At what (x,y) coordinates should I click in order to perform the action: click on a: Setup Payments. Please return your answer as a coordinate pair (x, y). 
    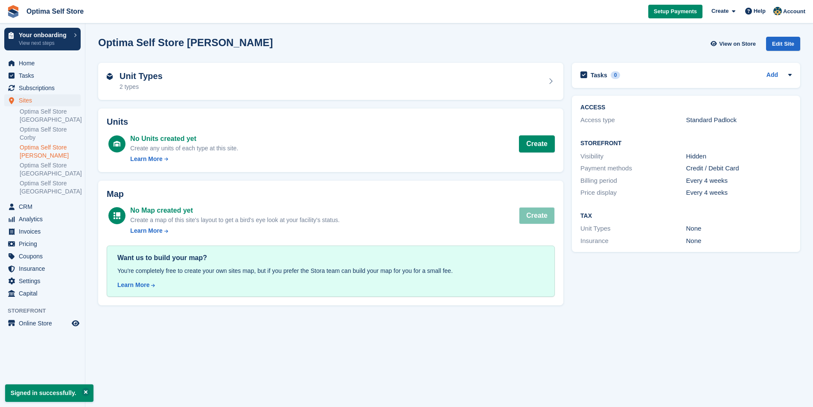
    Looking at the image, I should click on (675, 12).